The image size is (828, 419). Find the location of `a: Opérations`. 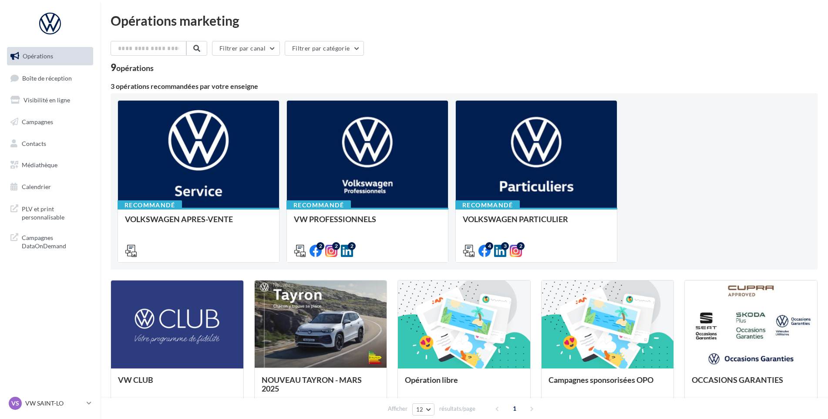

a: Opérations is located at coordinates (50, 56).